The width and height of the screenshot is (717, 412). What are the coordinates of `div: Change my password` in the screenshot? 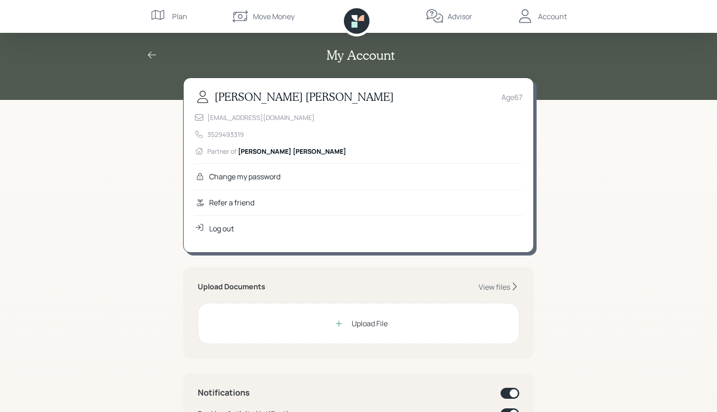 It's located at (245, 177).